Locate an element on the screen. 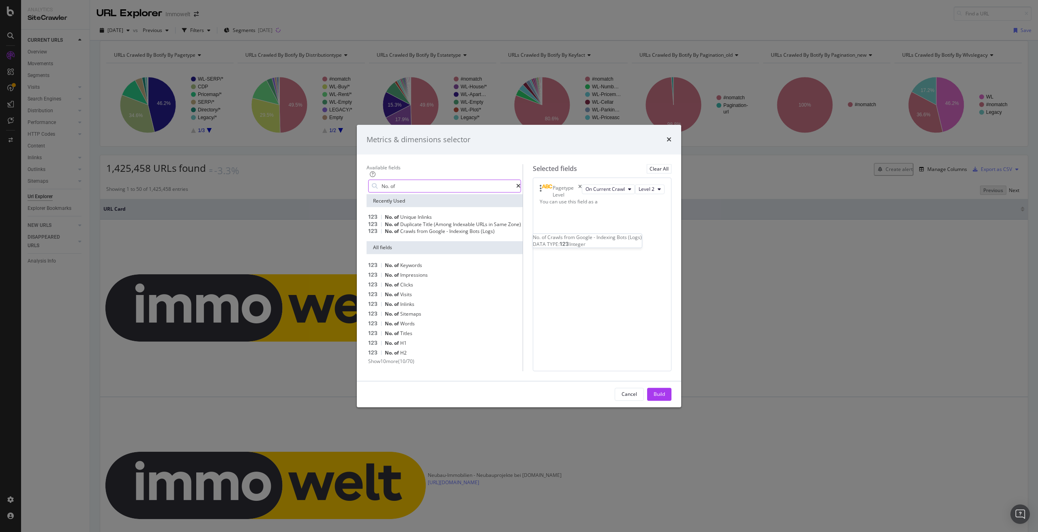 The width and height of the screenshot is (1038, 532). span: Keywords is located at coordinates (411, 265).